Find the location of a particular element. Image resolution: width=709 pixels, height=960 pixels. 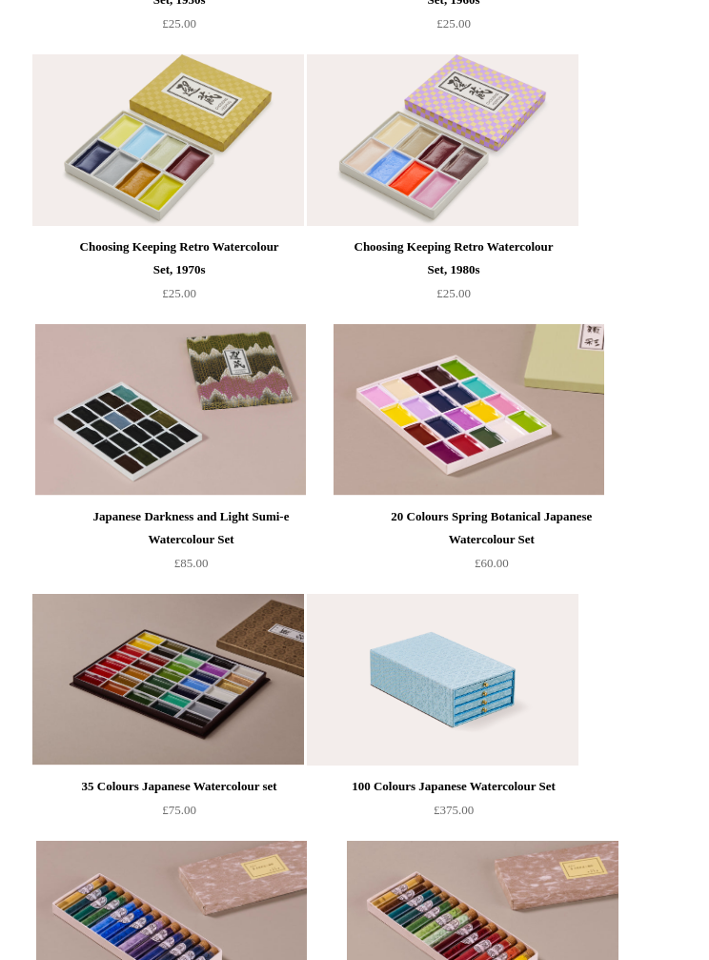

div: Choosing Keeping Retro Watercolour Set, 1970s is located at coordinates (178, 258).